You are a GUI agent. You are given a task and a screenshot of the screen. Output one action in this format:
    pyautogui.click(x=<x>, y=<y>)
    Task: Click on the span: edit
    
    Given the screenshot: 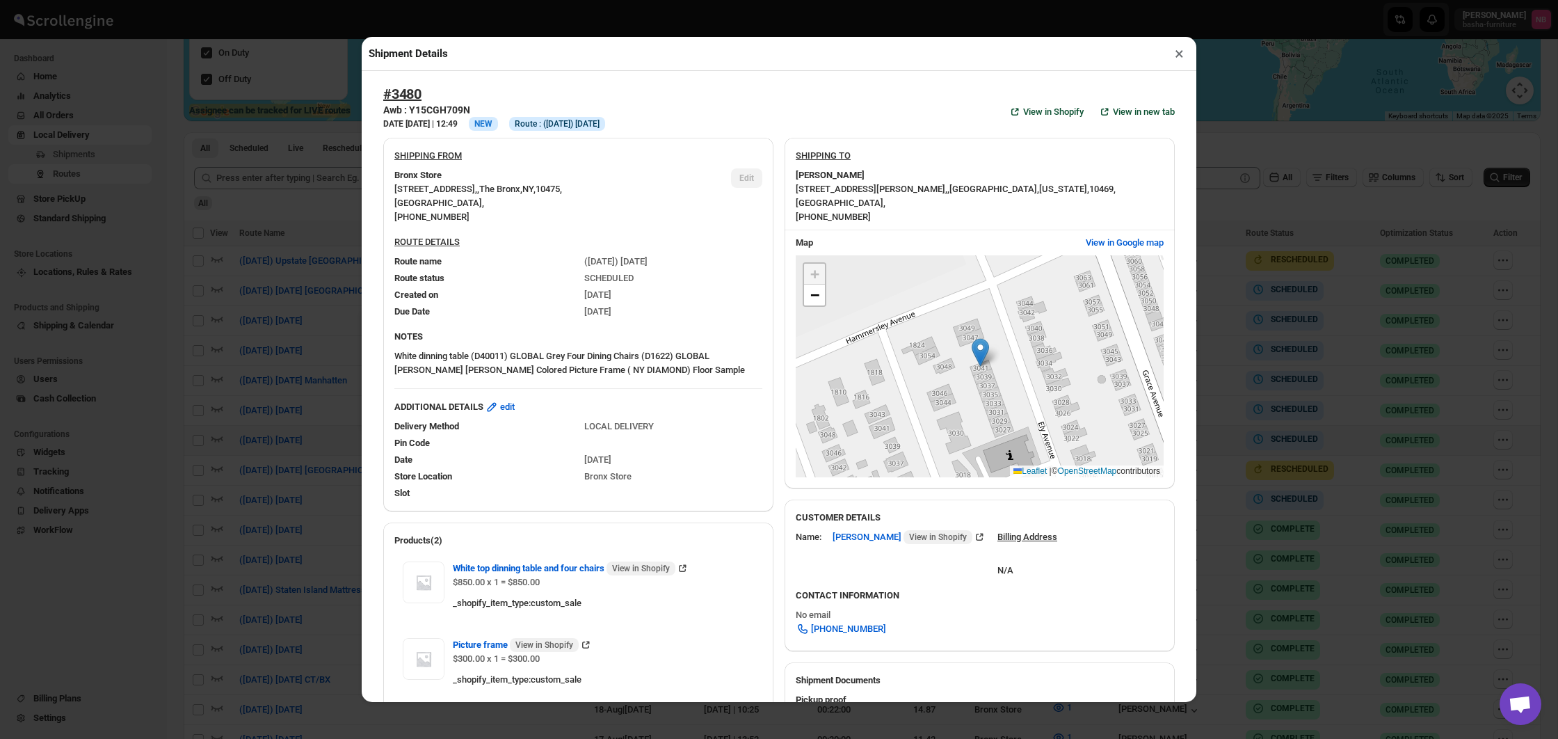 What is the action you would take?
    pyautogui.click(x=507, y=407)
    